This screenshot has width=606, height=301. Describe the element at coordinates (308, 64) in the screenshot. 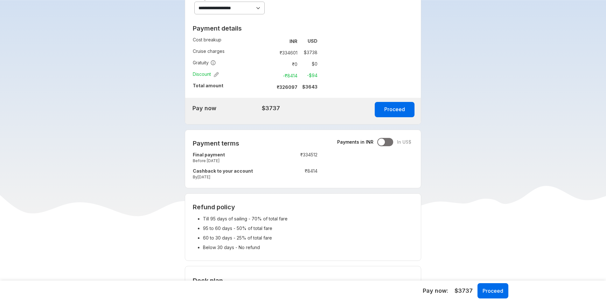

I see `td: $ 0` at that location.